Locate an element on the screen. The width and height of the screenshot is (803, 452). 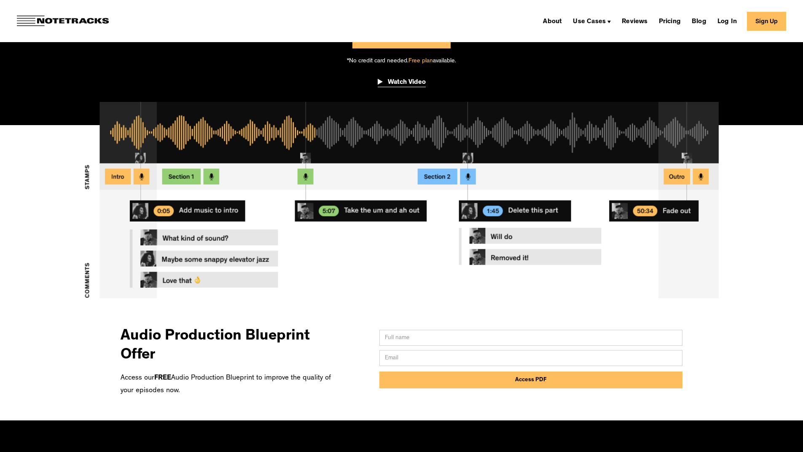
a: Log In is located at coordinates (727, 21).